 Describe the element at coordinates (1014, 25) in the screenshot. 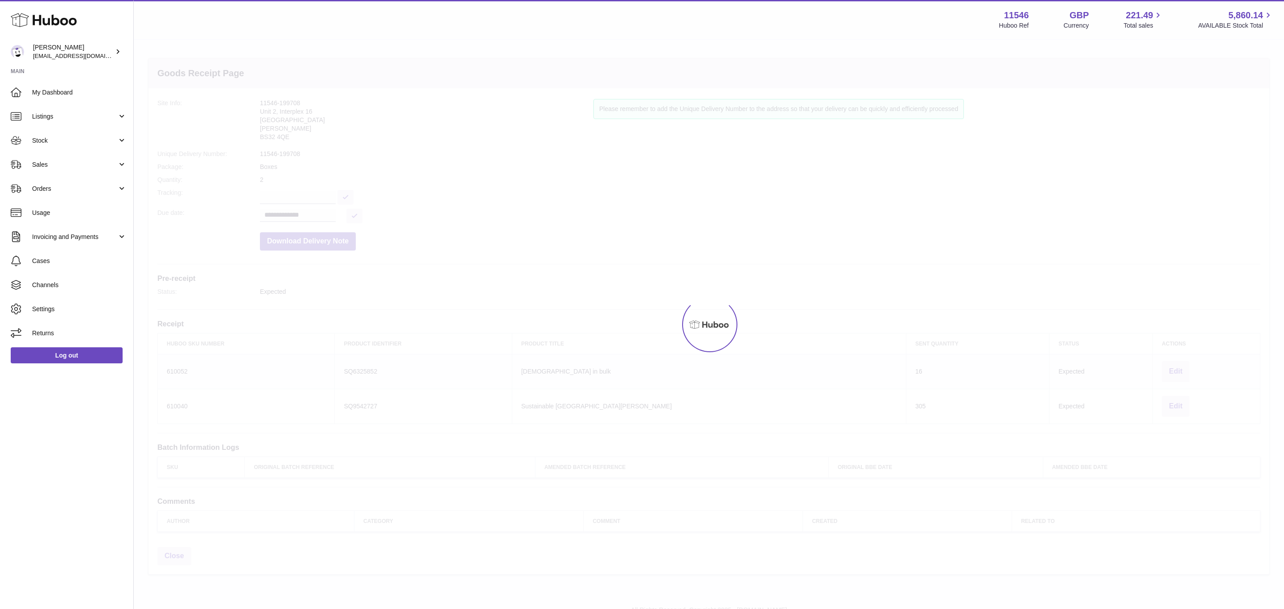

I see `div: Huboo Ref` at that location.